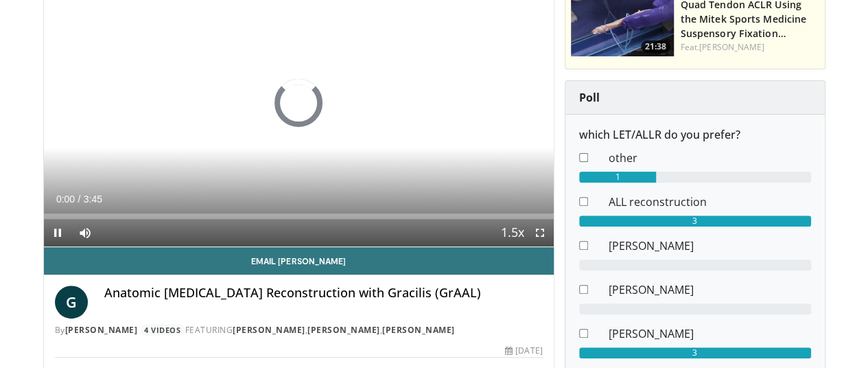 This screenshot has height=368, width=868. Describe the element at coordinates (85, 233) in the screenshot. I see `button: Mute` at that location.